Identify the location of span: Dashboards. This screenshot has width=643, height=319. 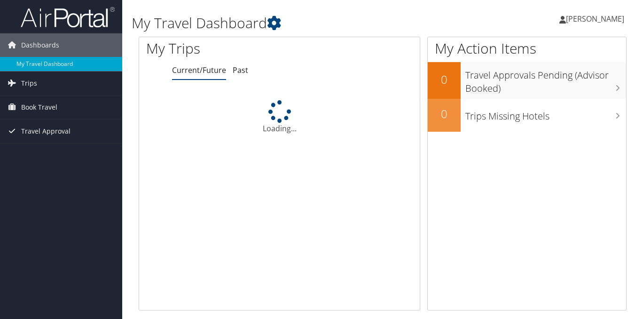
(40, 45).